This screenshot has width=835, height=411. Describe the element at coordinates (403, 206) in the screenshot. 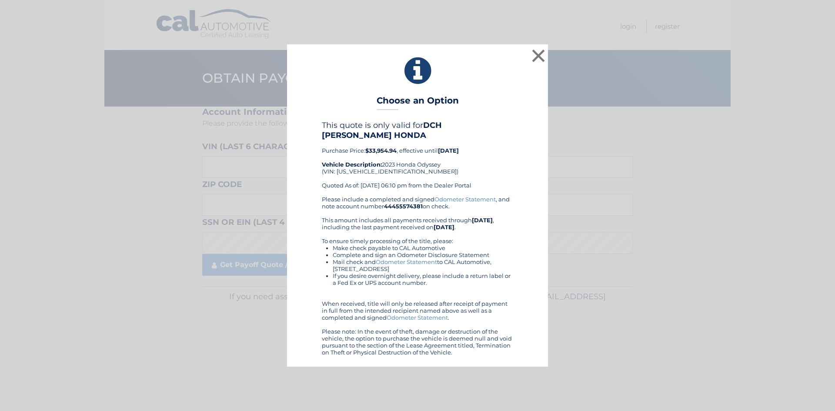

I see `b: 44455574381` at that location.